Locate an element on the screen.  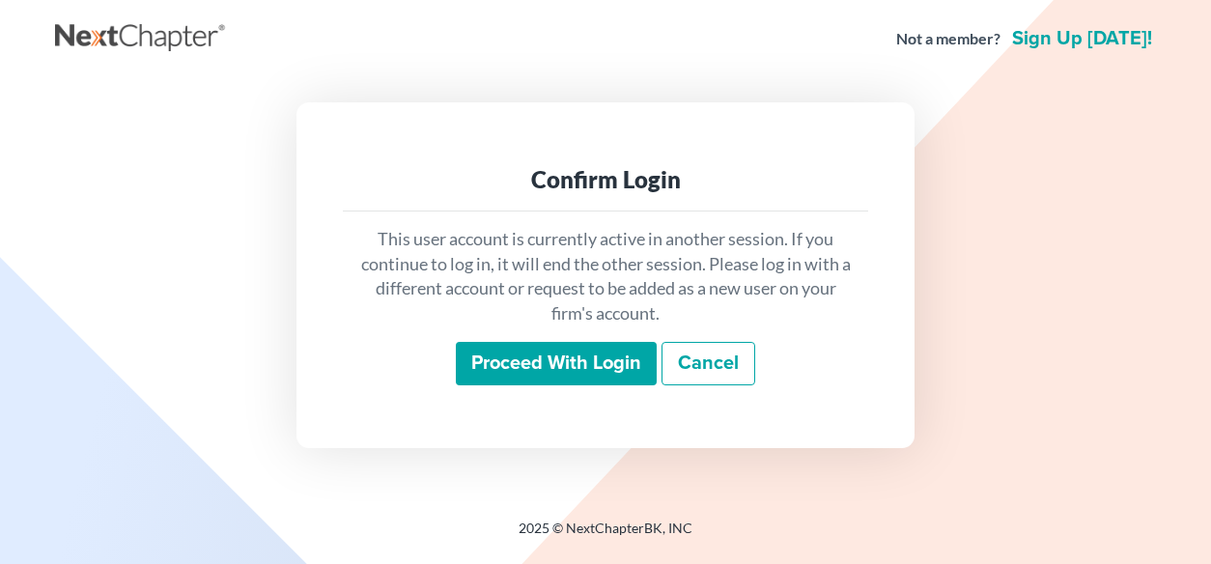
p: This user account is currently active in another session. If you continue to log in, it will end ... is located at coordinates (605, 276).